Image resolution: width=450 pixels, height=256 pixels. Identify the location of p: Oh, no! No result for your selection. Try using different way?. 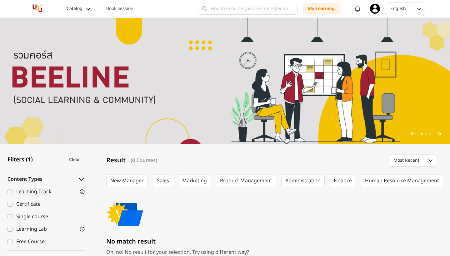
(271, 252).